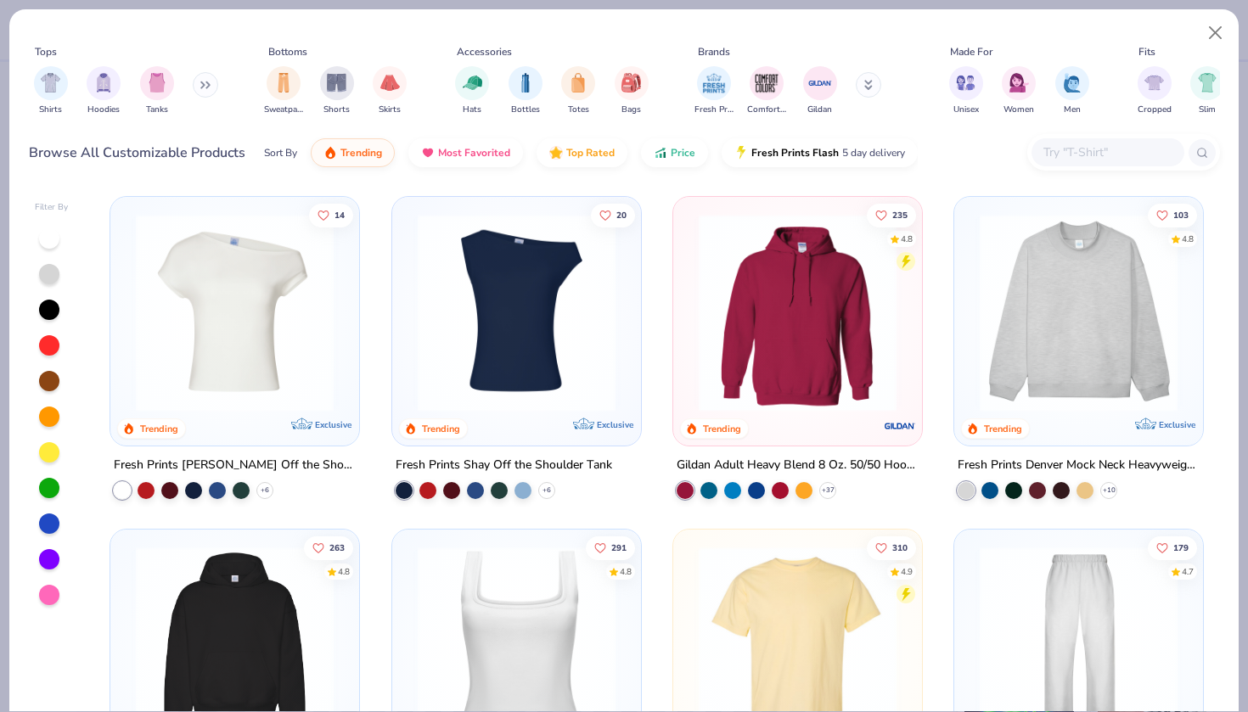  What do you see at coordinates (714, 83) in the screenshot?
I see `img: Fresh Prints Image` at bounding box center [714, 83].